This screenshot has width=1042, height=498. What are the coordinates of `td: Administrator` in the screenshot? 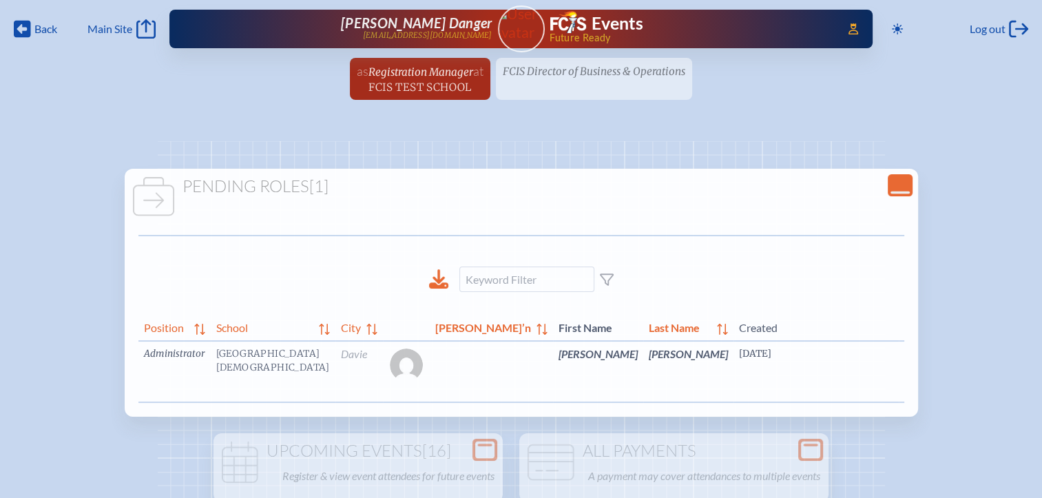 It's located at (174, 371).